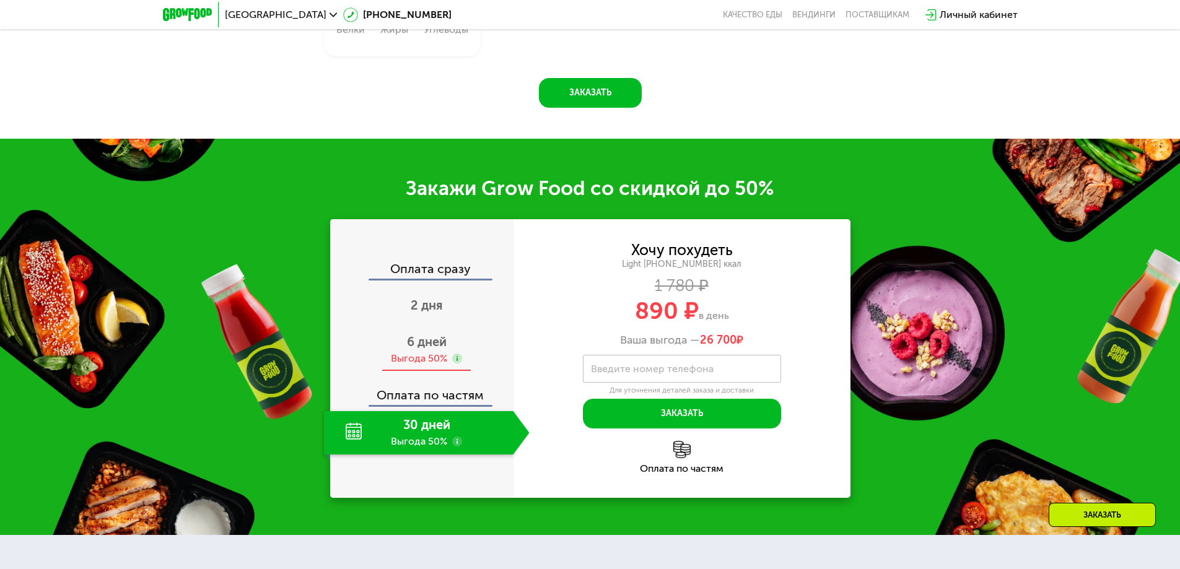 The height and width of the screenshot is (569, 1180). What do you see at coordinates (427, 305) in the screenshot?
I see `span: 2 дня` at bounding box center [427, 305].